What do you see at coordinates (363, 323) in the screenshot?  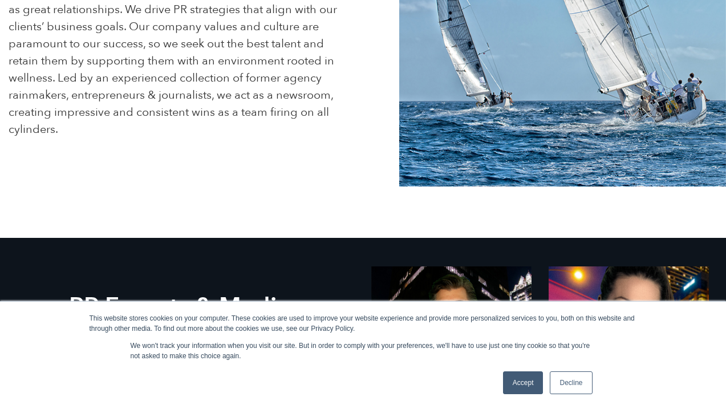 I see `div: This website stores cookies on your computer. These cookies are used to improve your website expe...` at bounding box center [363, 323].